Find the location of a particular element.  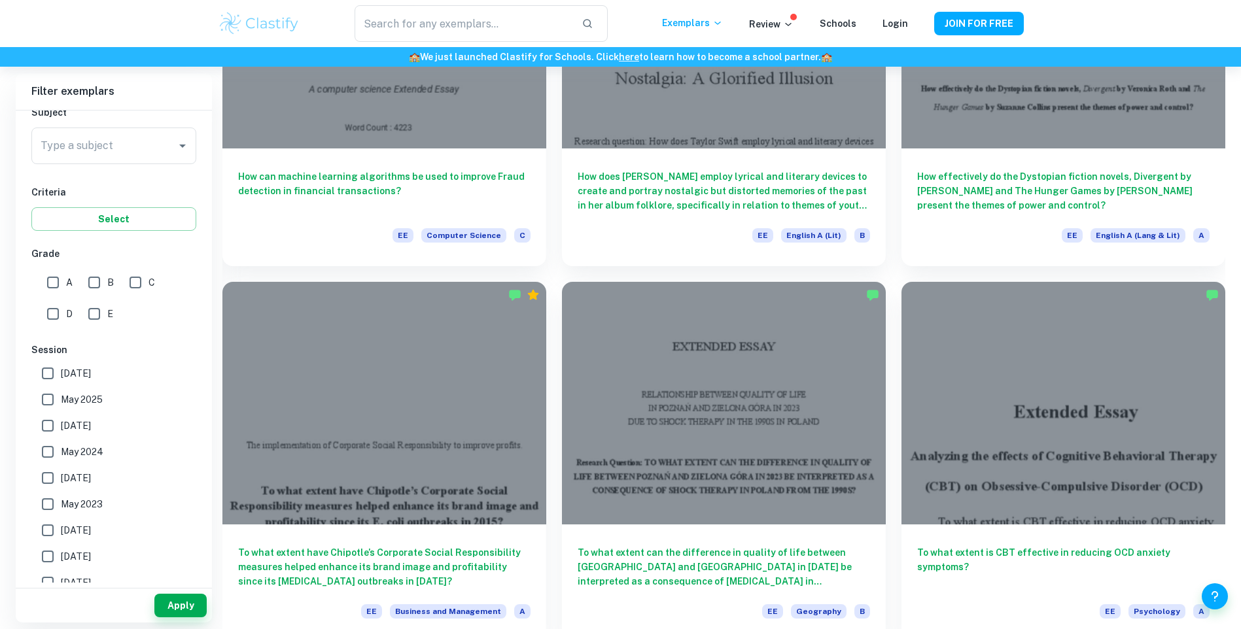

a: JOIN FOR FREE is located at coordinates (979, 24).